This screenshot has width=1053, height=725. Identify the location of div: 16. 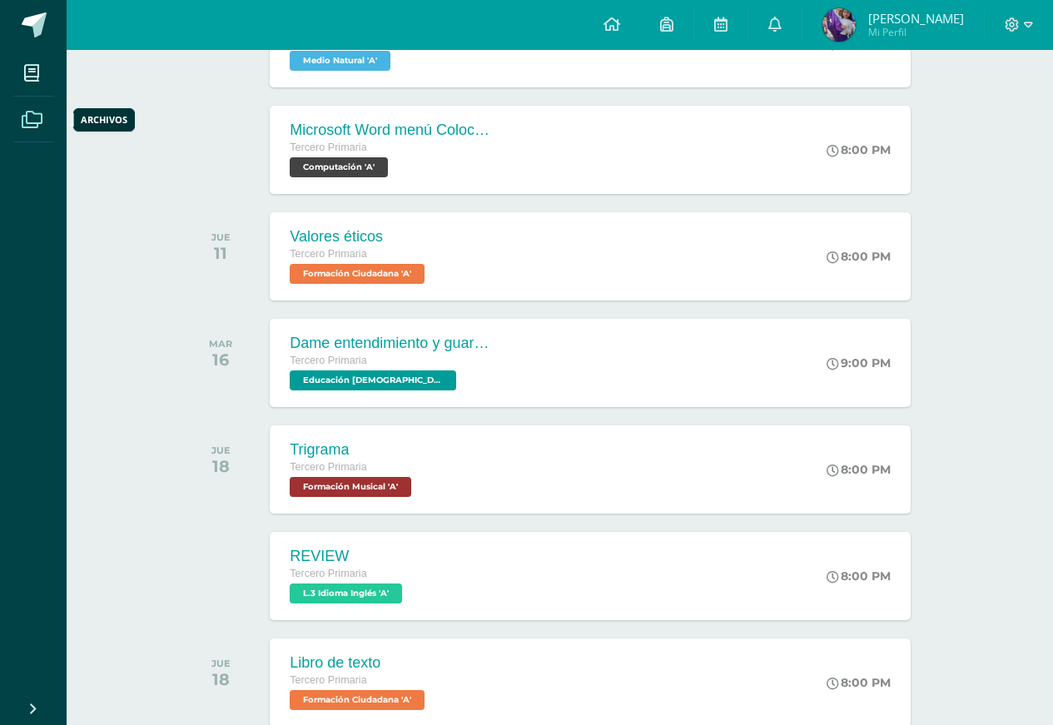
(221, 359).